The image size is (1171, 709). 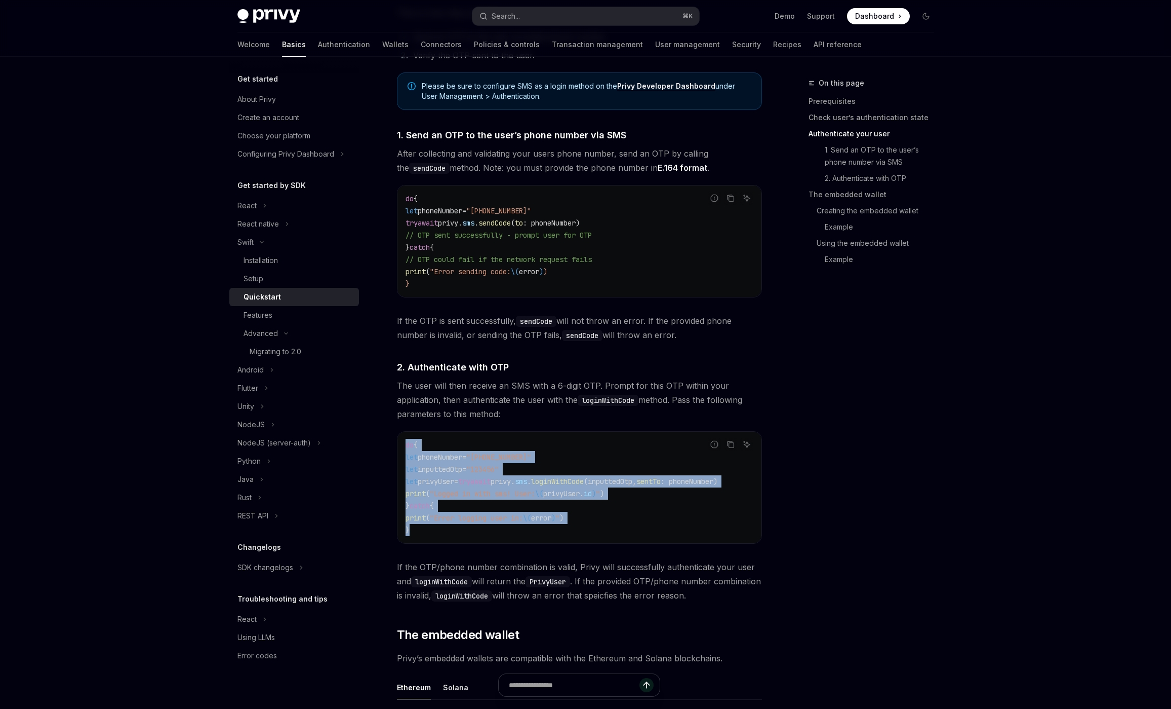 What do you see at coordinates (588, 493) in the screenshot?
I see `span: id` at bounding box center [588, 493].